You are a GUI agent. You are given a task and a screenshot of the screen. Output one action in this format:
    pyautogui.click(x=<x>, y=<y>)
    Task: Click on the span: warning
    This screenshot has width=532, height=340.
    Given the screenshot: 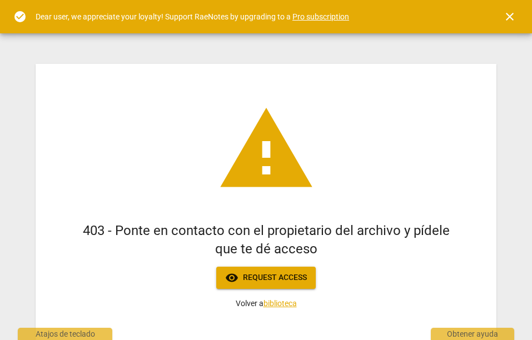 What is the action you would take?
    pyautogui.click(x=266, y=150)
    